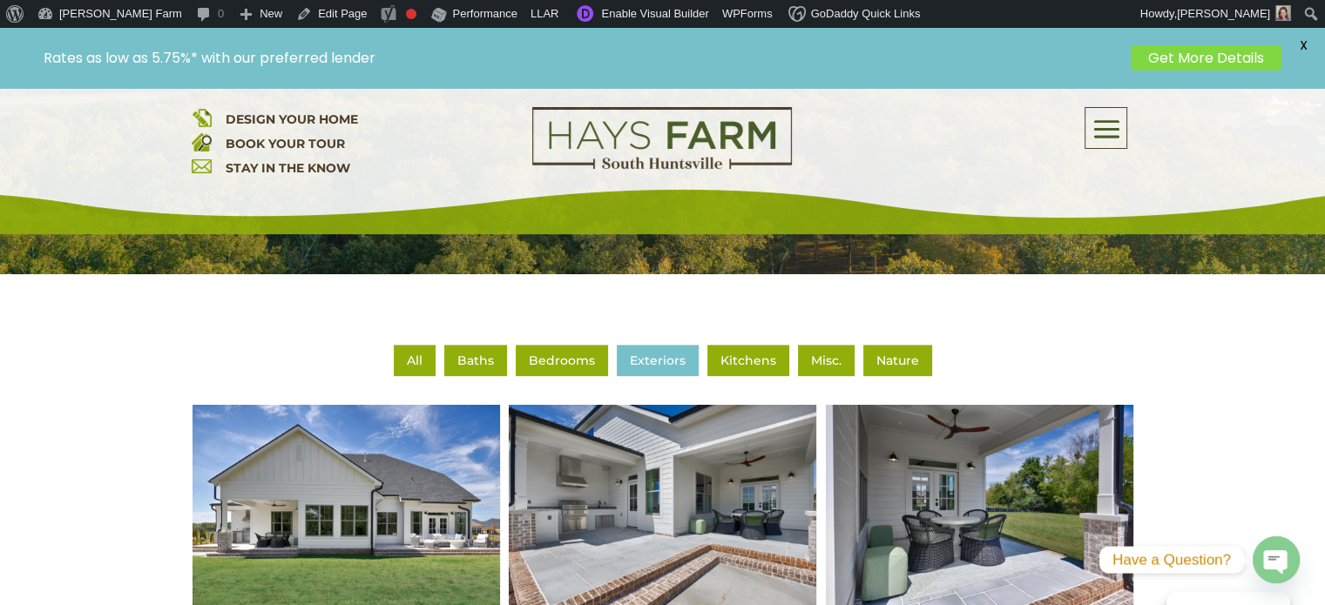  I want to click on span: X, so click(1303, 45).